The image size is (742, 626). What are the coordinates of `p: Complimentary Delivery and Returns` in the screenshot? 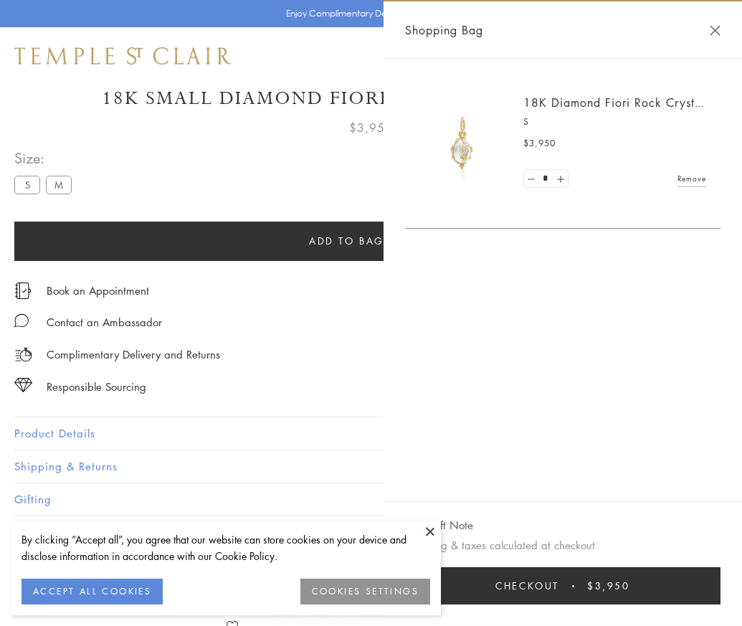 It's located at (133, 354).